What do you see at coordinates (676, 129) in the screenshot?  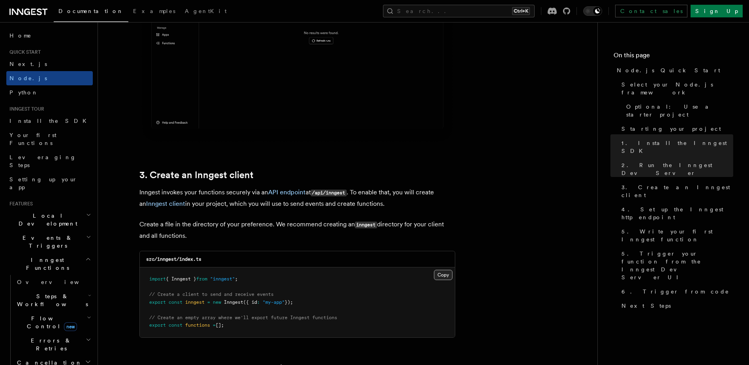 I see `a: Starting your project` at bounding box center [676, 129].